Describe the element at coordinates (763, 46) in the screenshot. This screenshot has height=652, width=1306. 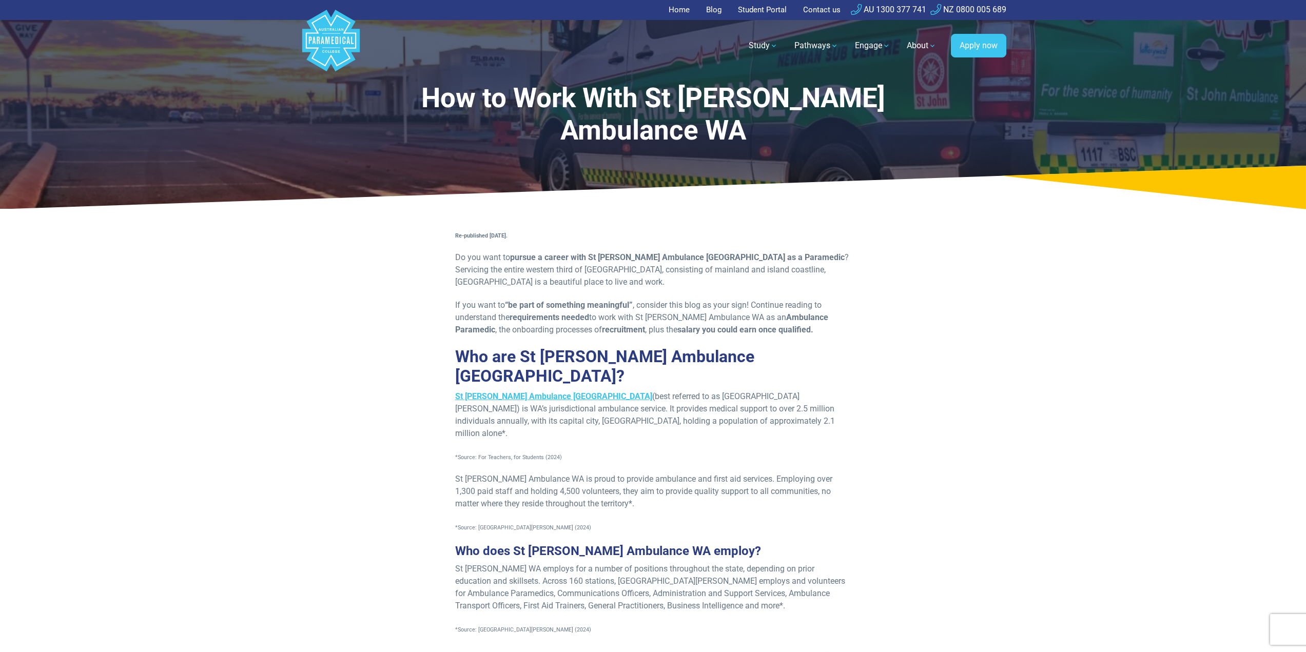
I see `a: Study` at that location.